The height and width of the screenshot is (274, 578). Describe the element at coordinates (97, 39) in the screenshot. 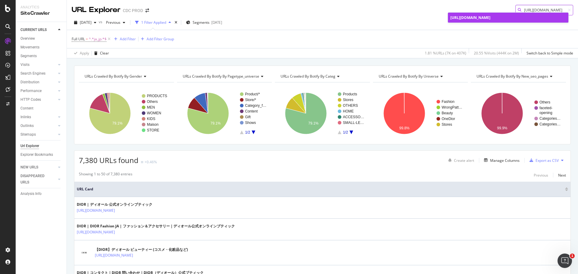

I see `span: ^.*ja_jp.*$` at that location.